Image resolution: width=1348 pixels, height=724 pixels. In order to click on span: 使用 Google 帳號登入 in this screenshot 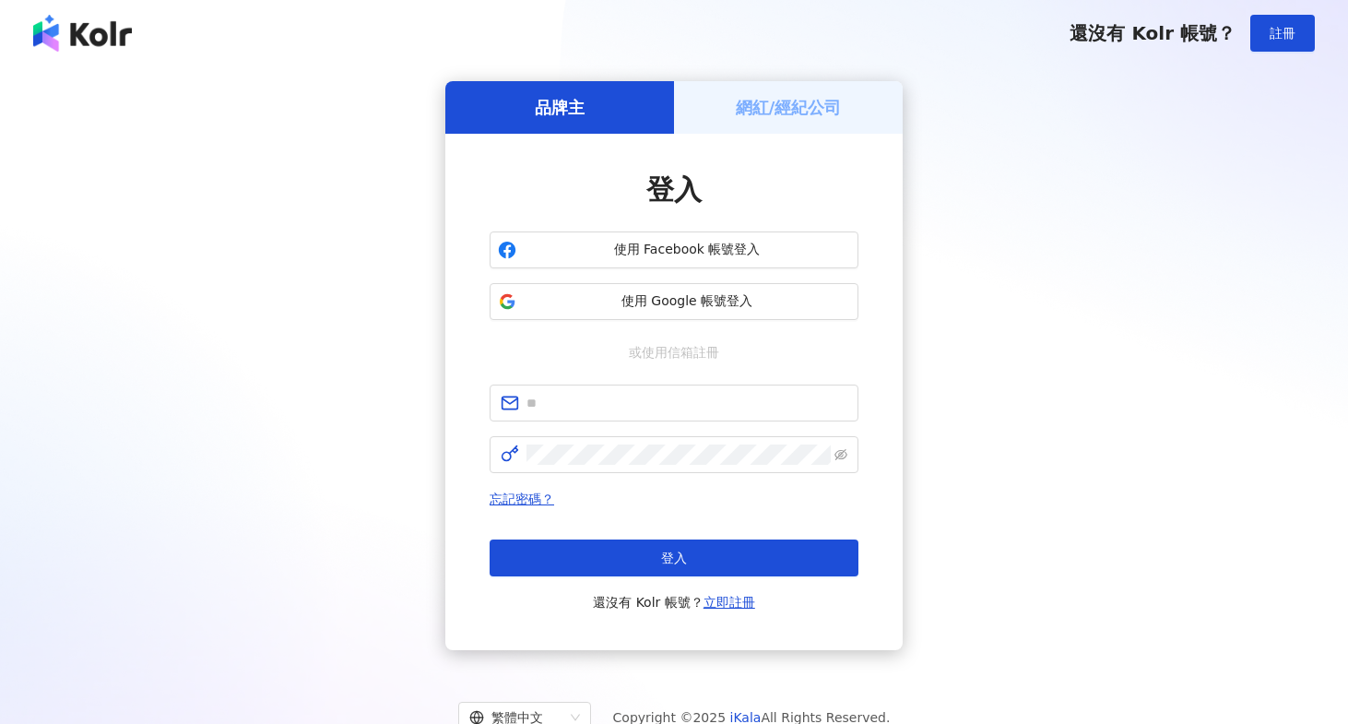, I will do `click(687, 301)`.